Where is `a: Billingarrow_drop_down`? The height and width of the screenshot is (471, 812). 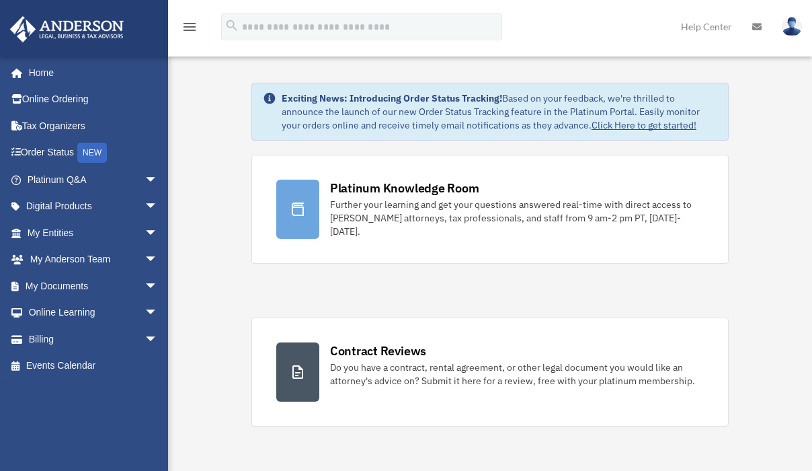
a: Billingarrow_drop_down is located at coordinates (93, 339).